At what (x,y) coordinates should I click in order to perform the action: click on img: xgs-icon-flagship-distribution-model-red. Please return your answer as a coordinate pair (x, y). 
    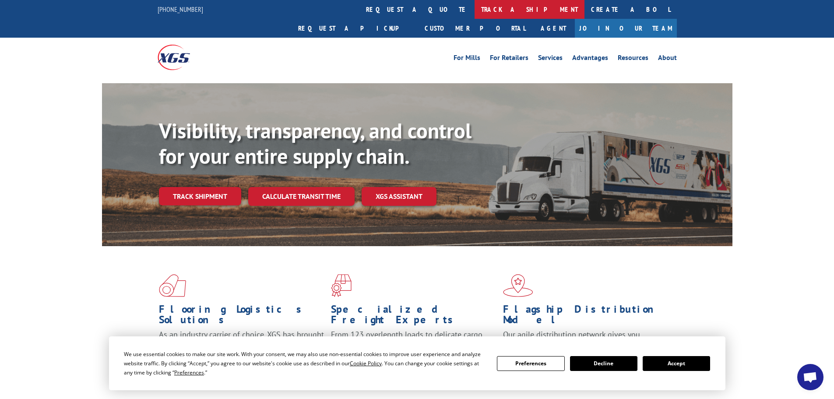
    Looking at the image, I should click on (518, 285).